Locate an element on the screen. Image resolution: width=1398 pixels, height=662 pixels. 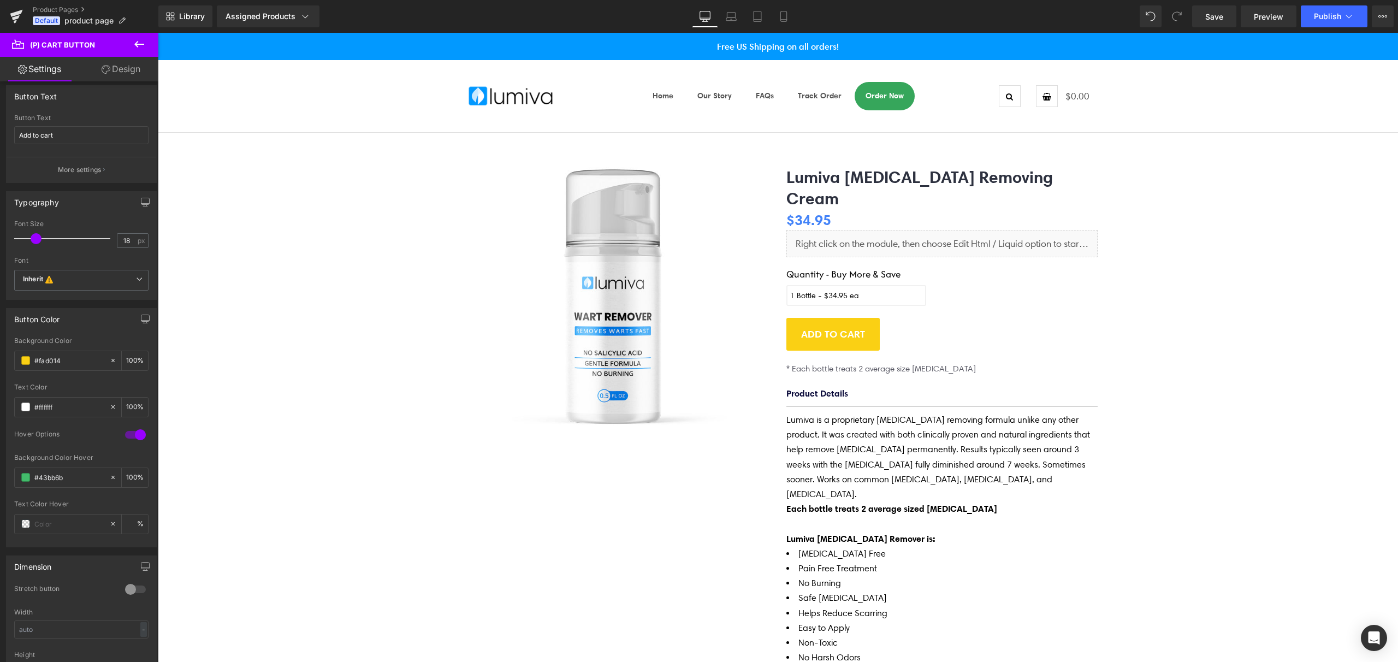
span: Save is located at coordinates (1214, 16).